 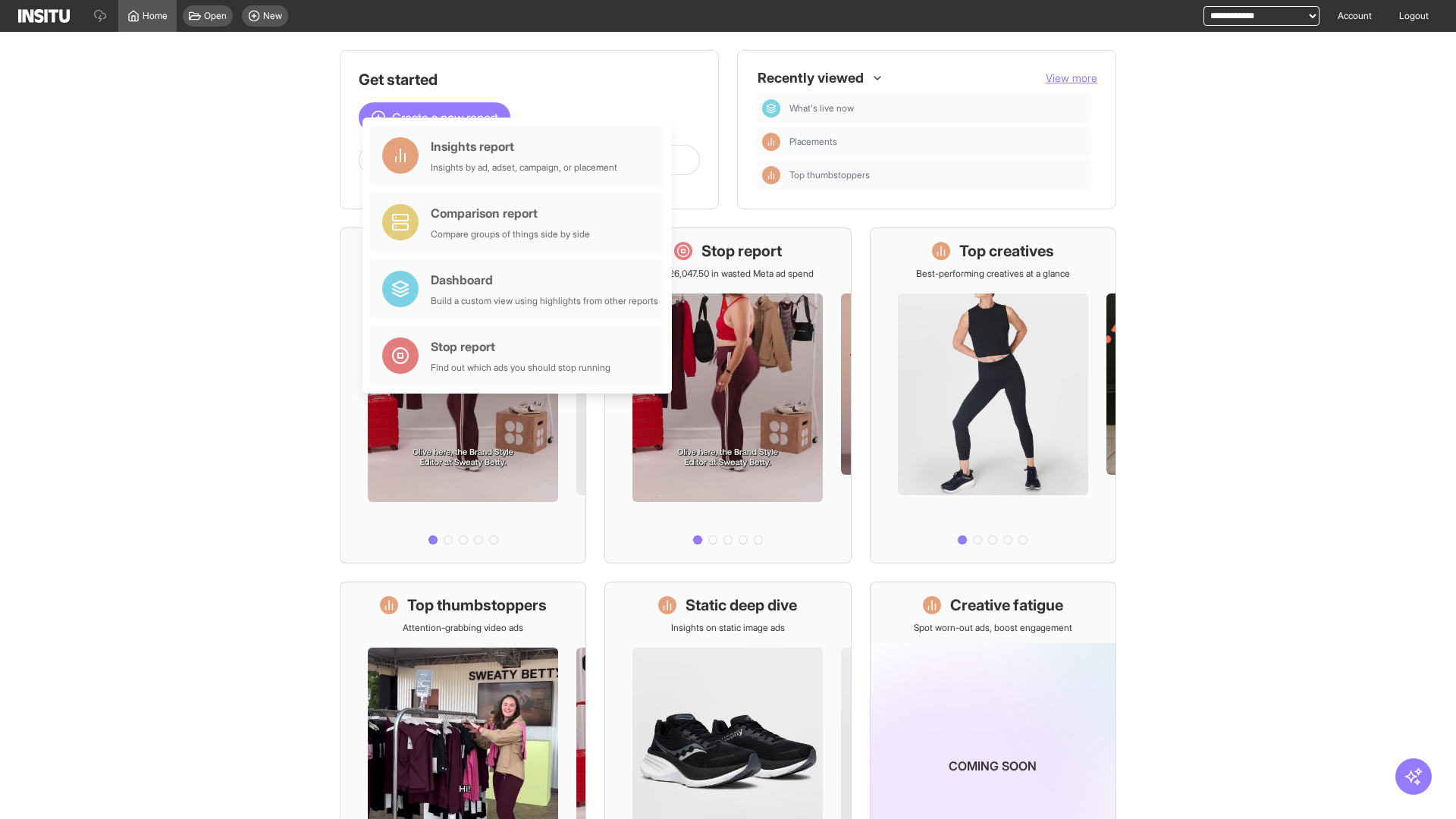 I want to click on div: Find out which ads you should stop running, so click(x=520, y=368).